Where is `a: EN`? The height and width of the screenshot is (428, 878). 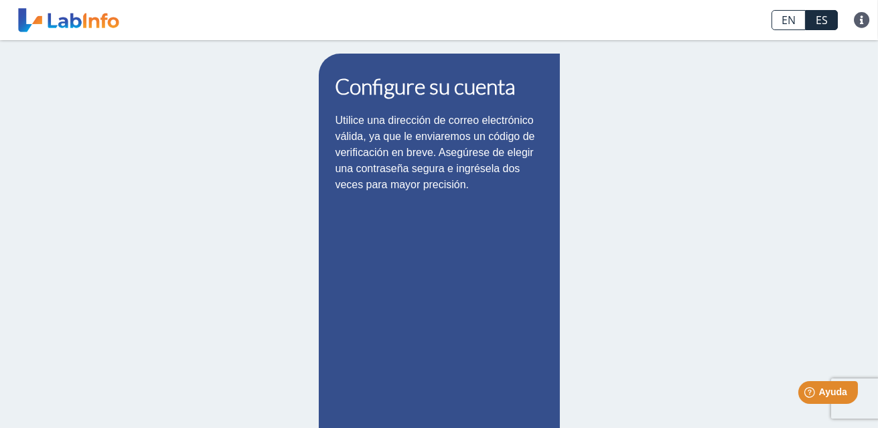
a: EN is located at coordinates (788, 20).